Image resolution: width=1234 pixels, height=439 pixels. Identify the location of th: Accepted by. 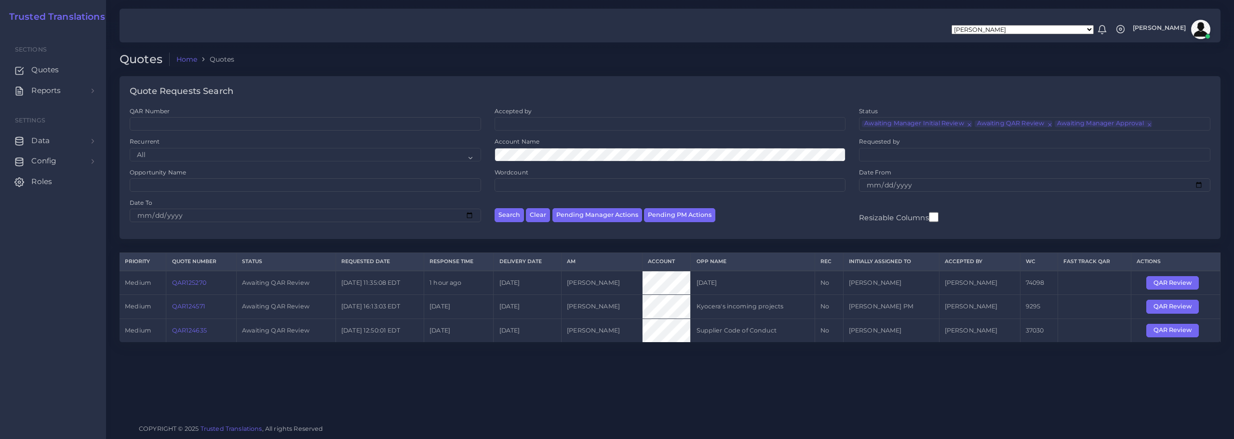
(979, 262).